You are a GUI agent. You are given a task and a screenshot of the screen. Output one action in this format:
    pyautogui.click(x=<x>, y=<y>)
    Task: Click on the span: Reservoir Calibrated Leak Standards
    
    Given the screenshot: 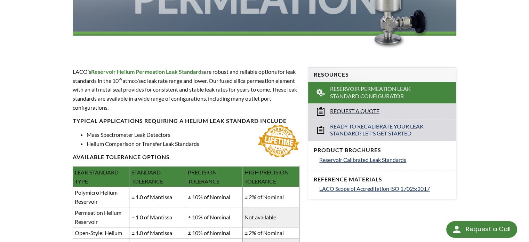 What is the action you would take?
    pyautogui.click(x=363, y=159)
    